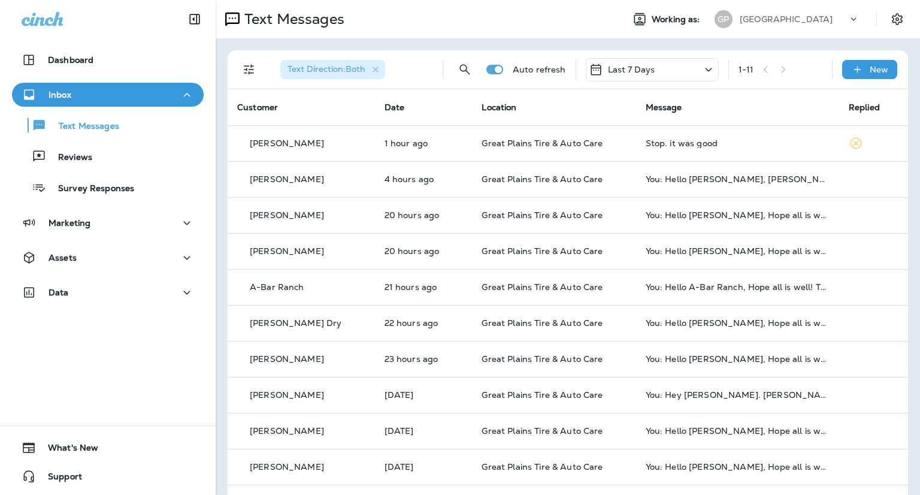  What do you see at coordinates (737, 467) in the screenshot?
I see `div: You: Hello Johnny, Hope all is well! This is Justin from Great Plains Tire & Auto Care. I wanted ...` at bounding box center [737, 467].